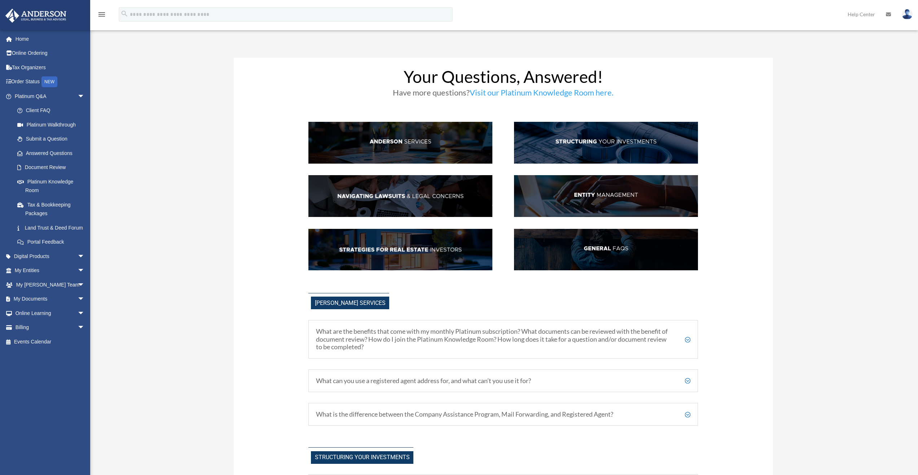 Image resolution: width=918 pixels, height=475 pixels. I want to click on img: GenFAQ_hdr, so click(606, 250).